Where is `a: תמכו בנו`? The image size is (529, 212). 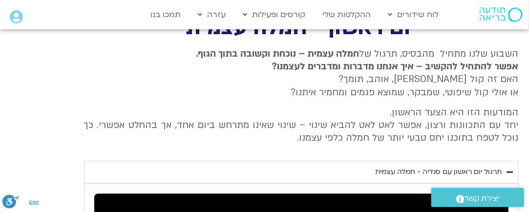
a: תמכו בנו is located at coordinates (166, 15).